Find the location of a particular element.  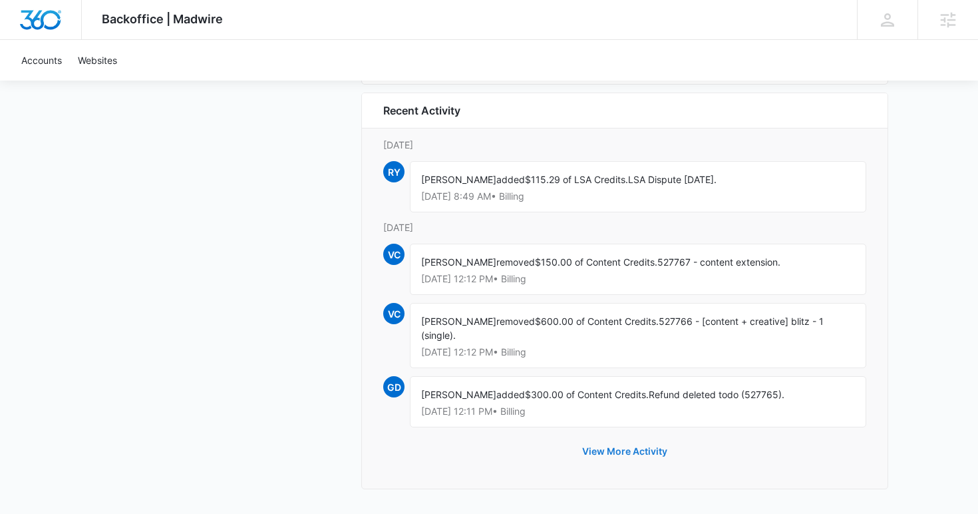

span: Refund deleted todo (527765). is located at coordinates (717, 394).